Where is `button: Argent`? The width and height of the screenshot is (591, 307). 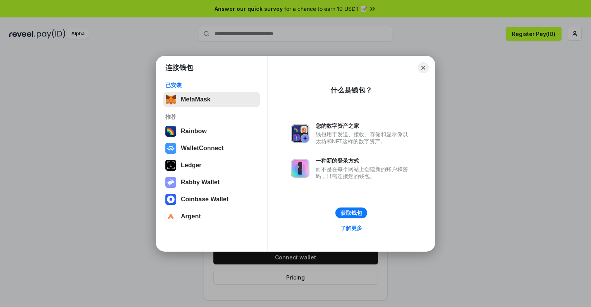
button: Argent is located at coordinates (211, 217).